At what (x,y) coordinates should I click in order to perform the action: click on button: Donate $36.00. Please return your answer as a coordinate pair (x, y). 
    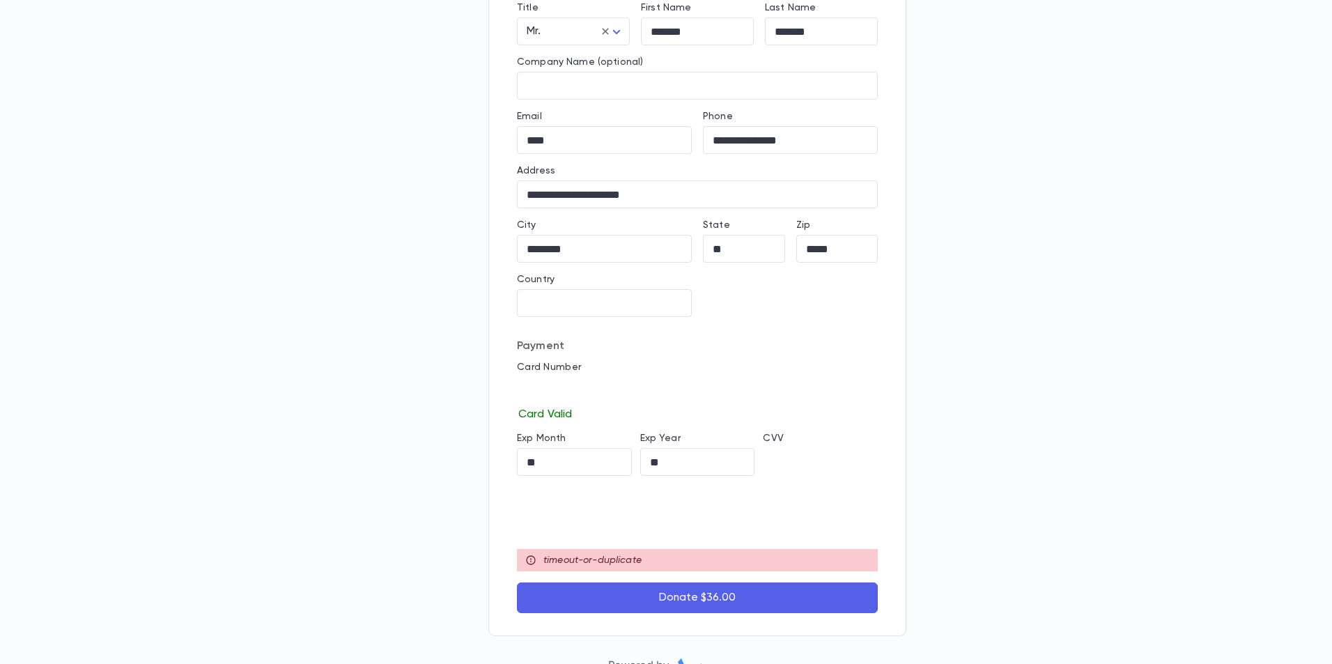
    Looking at the image, I should click on (697, 598).